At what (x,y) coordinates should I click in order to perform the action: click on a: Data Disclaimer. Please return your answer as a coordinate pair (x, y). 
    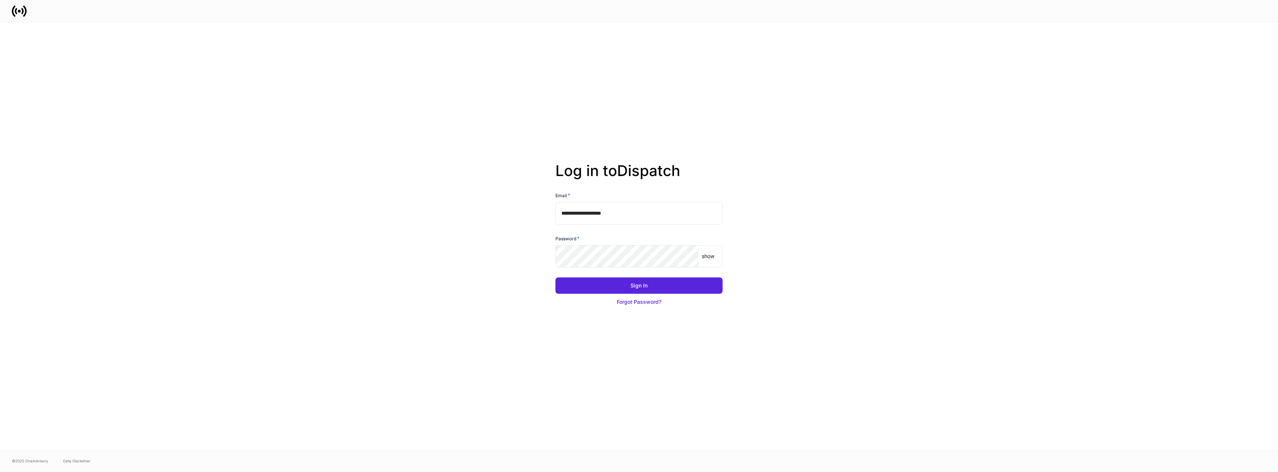
    Looking at the image, I should click on (77, 461).